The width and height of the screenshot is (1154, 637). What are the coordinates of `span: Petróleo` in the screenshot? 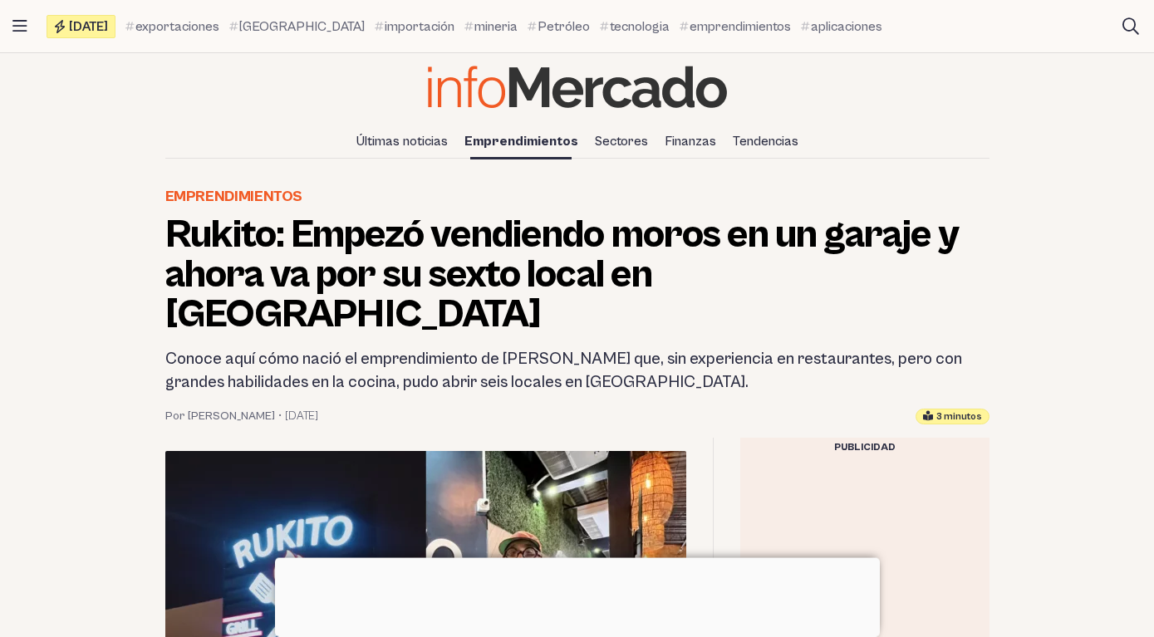 It's located at (563, 27).